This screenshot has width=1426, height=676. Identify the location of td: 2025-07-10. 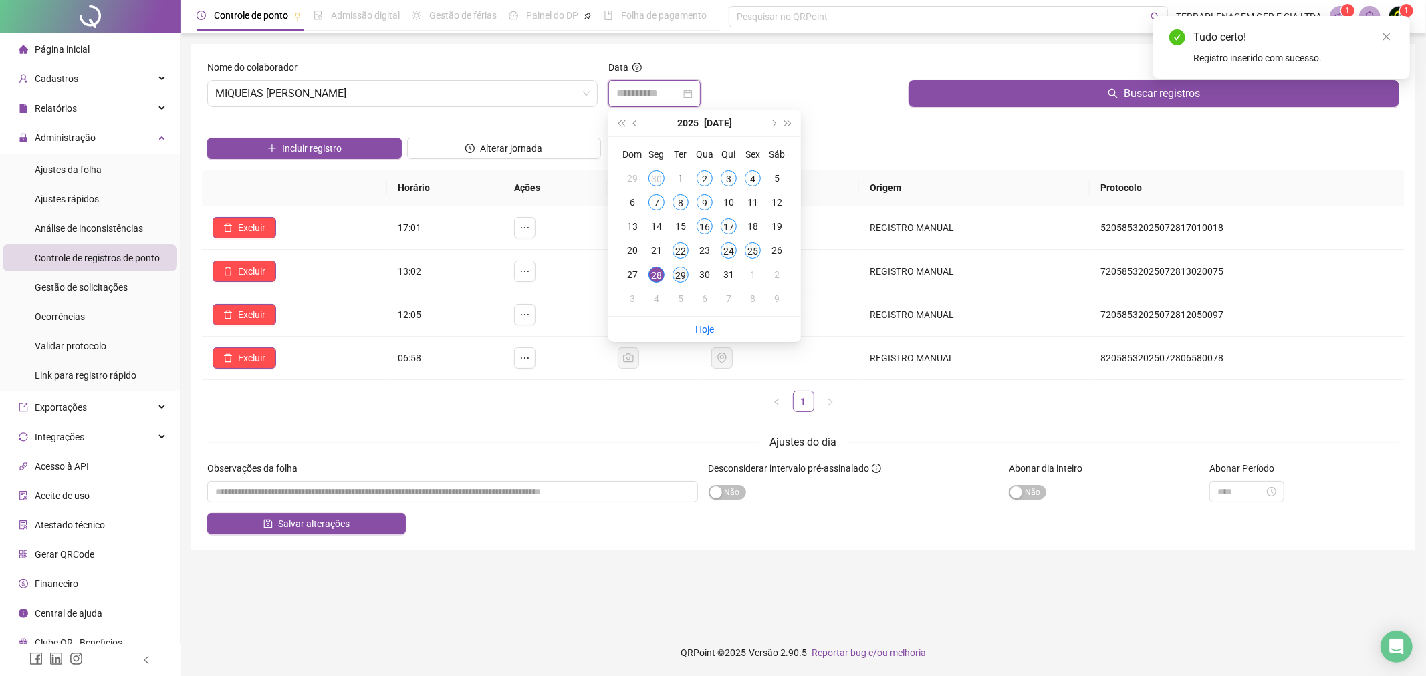
(729, 203).